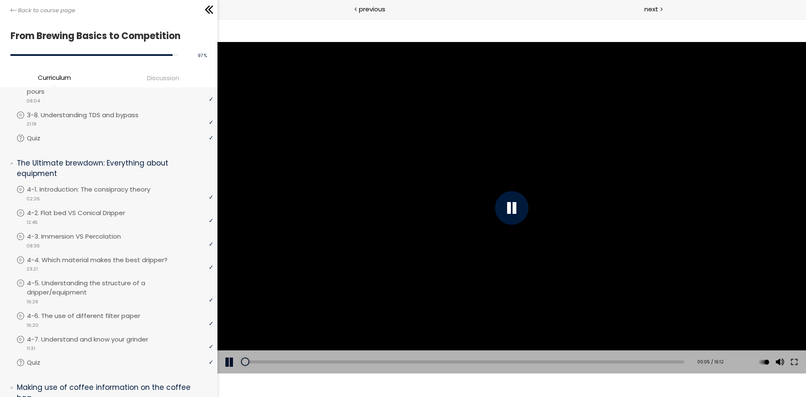 Image resolution: width=806 pixels, height=397 pixels. I want to click on span: Curriculum, so click(54, 77).